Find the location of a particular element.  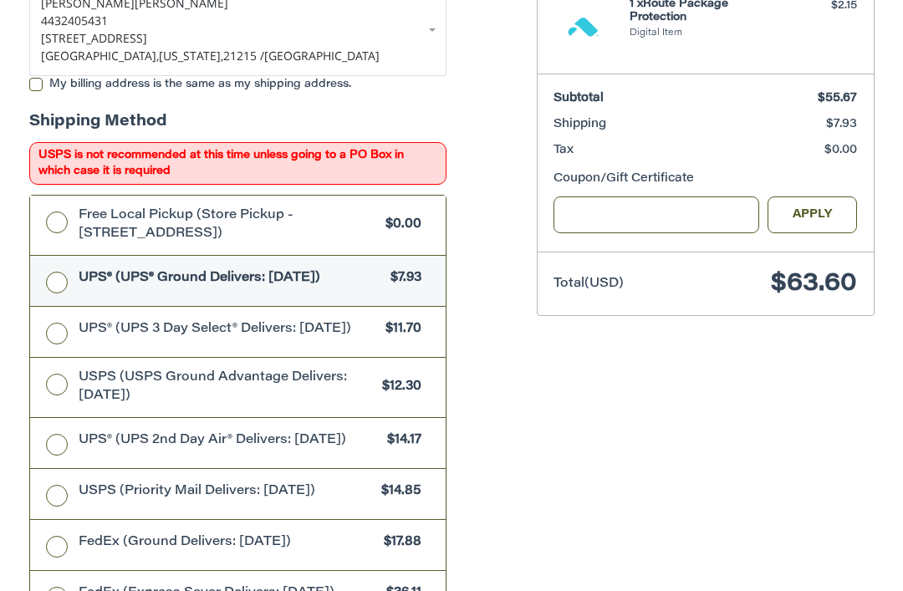

span: USPS is not recommended at this time unless going to a PO Box in which case it is required is located at coordinates (237, 163).